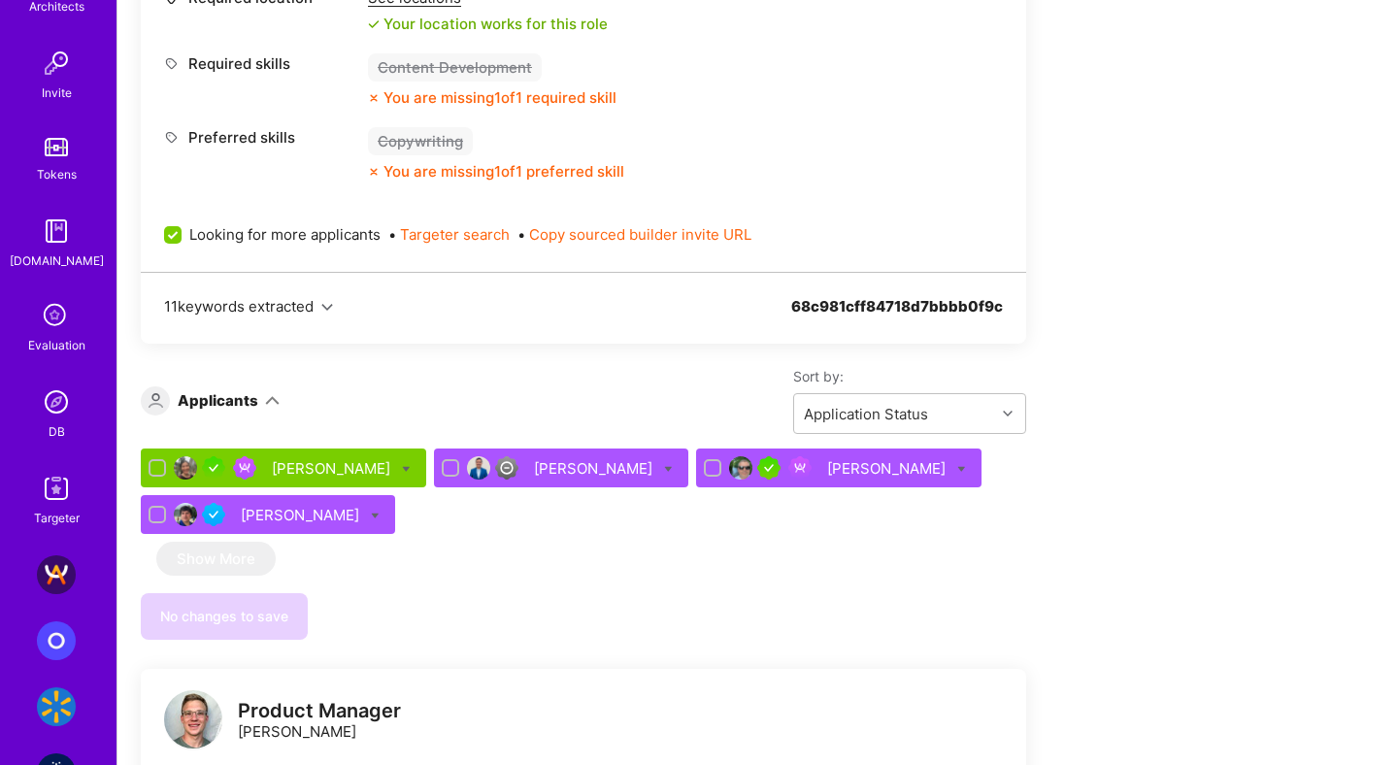 The image size is (1398, 765). Describe the element at coordinates (56, 431) in the screenshot. I see `div: DB` at that location.